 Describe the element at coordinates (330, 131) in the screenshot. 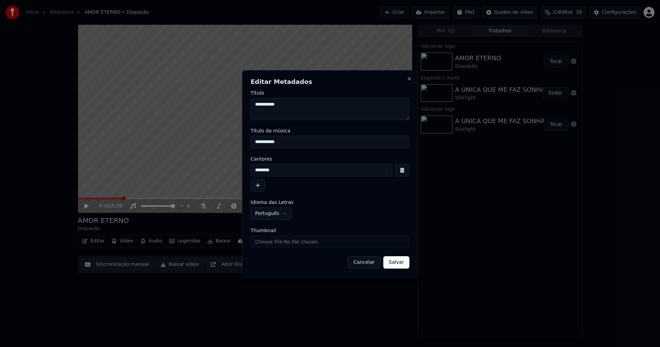

I see `label: Título da música` at that location.